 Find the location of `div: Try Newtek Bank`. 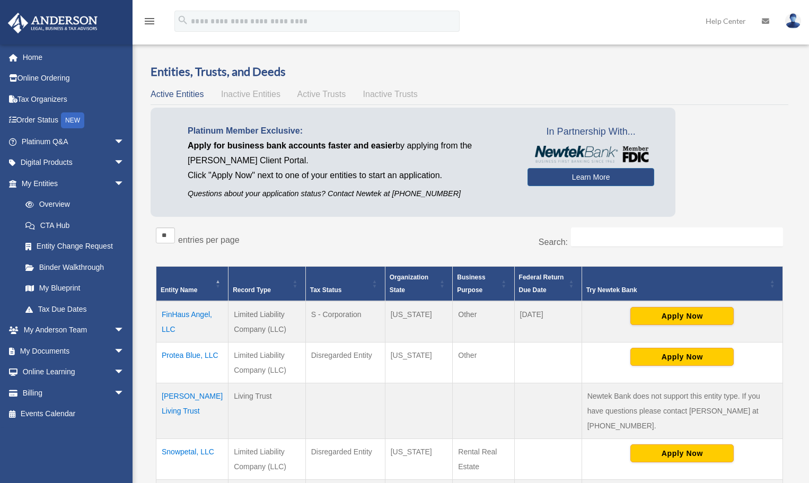

div: Try Newtek Bank is located at coordinates (677, 290).